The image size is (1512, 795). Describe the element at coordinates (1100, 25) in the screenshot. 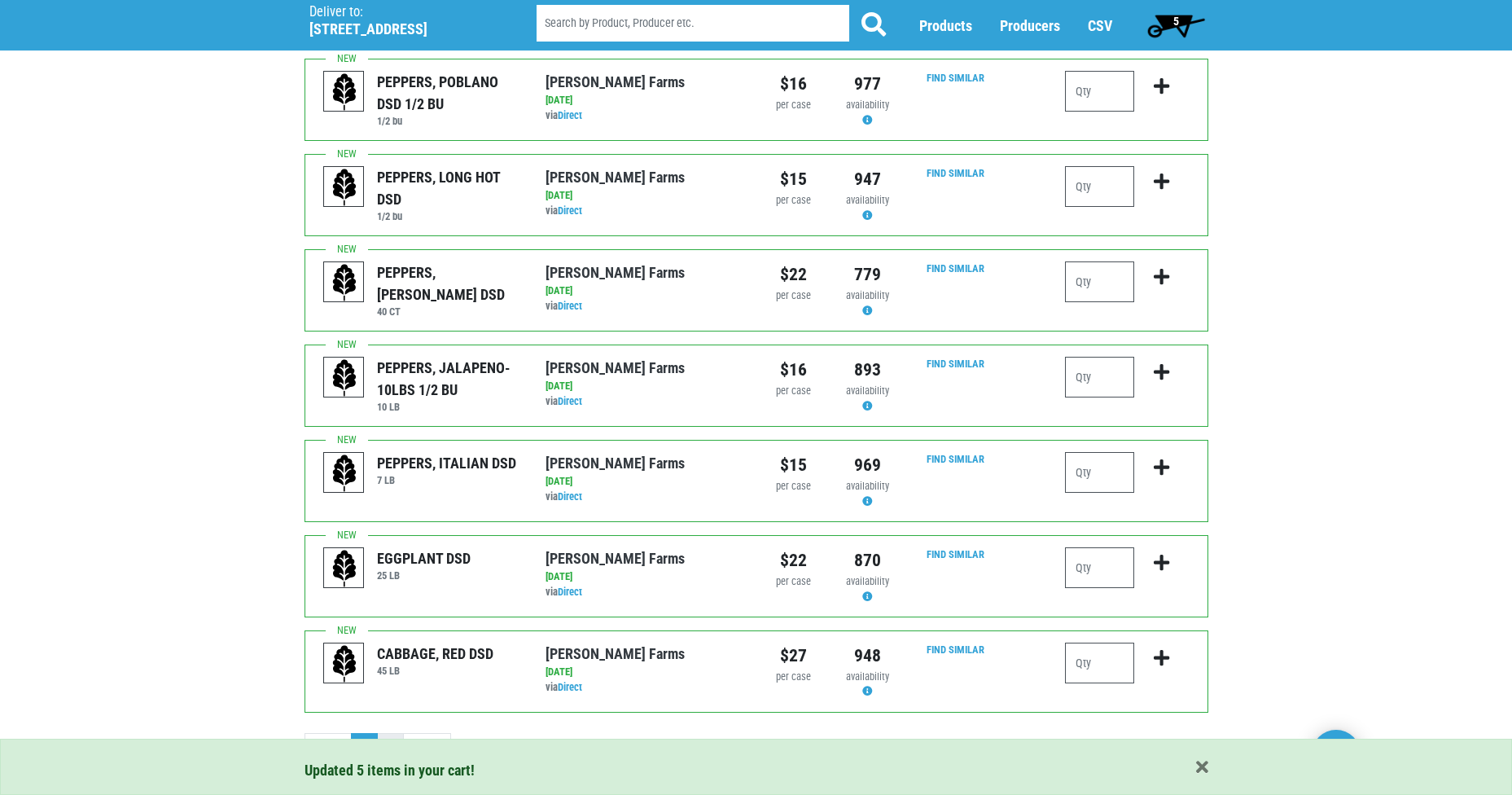

I see `a: CSV` at that location.